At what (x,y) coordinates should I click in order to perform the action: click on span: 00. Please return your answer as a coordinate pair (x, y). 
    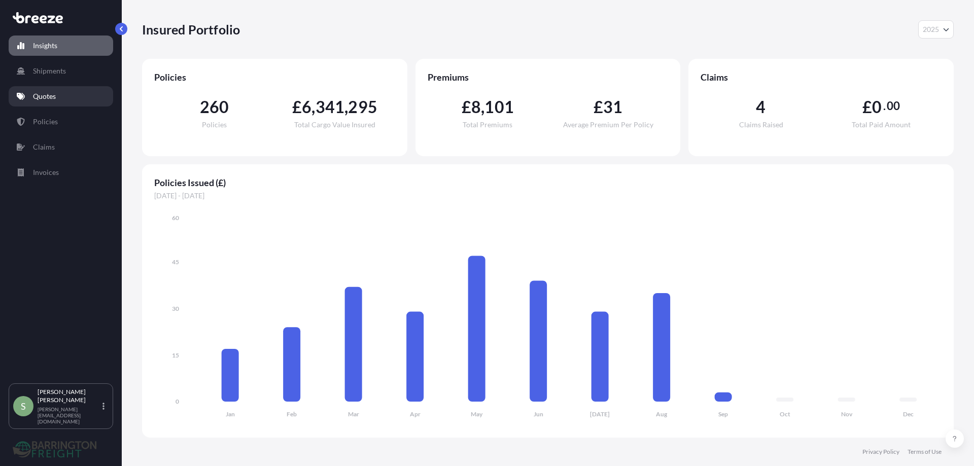
    Looking at the image, I should click on (893, 106).